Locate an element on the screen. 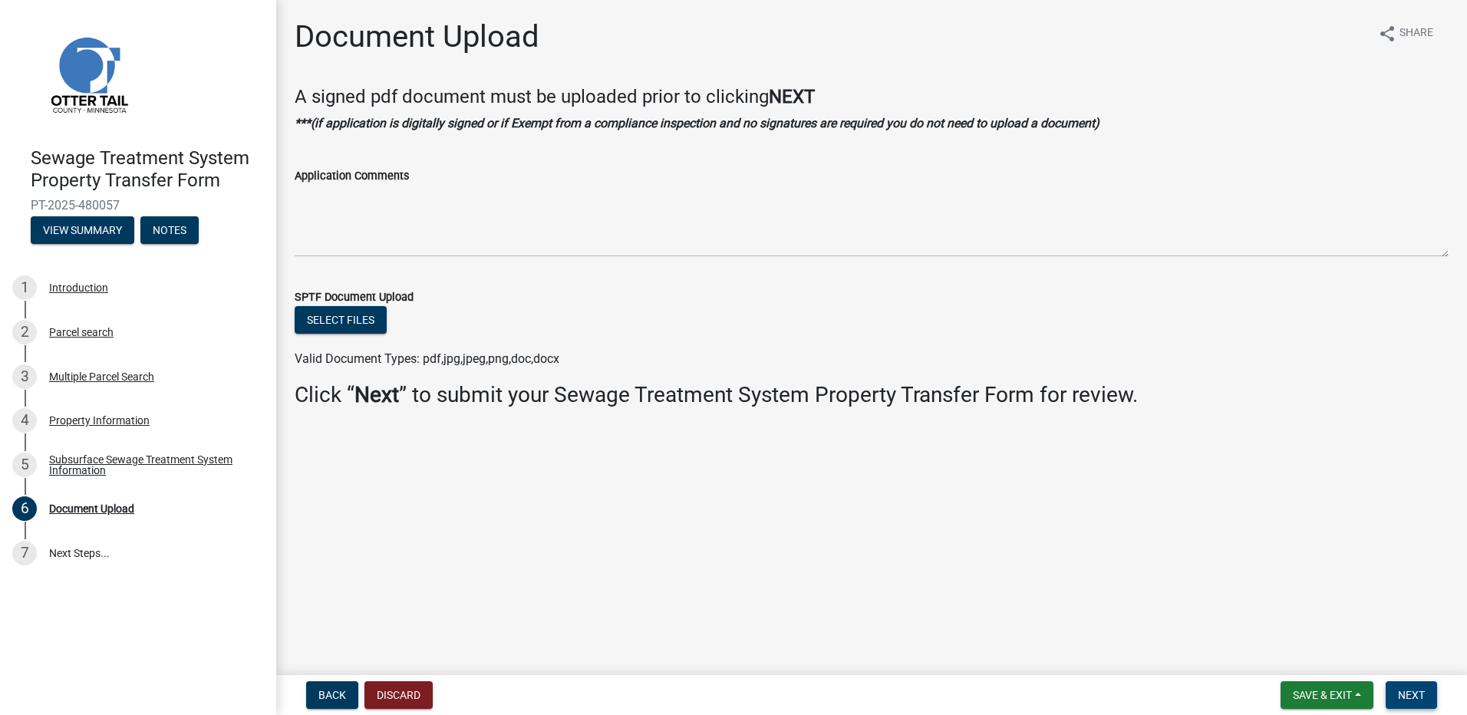 The height and width of the screenshot is (715, 1467). div: 2 is located at coordinates (25, 332).